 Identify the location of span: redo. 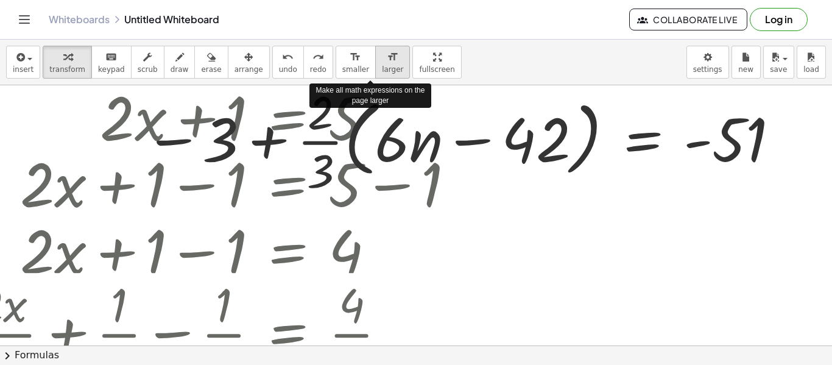
(318, 69).